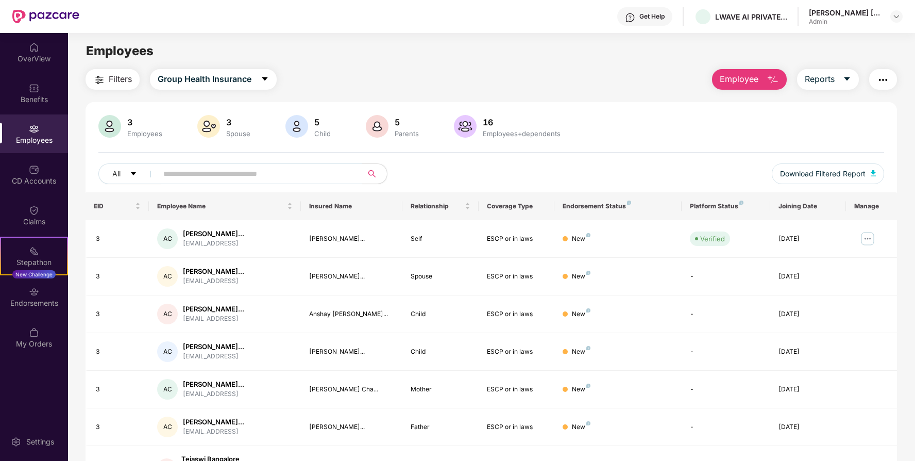 This screenshot has height=461, width=915. Describe the element at coordinates (34, 262) in the screenshot. I see `div: Stepathon` at that location.